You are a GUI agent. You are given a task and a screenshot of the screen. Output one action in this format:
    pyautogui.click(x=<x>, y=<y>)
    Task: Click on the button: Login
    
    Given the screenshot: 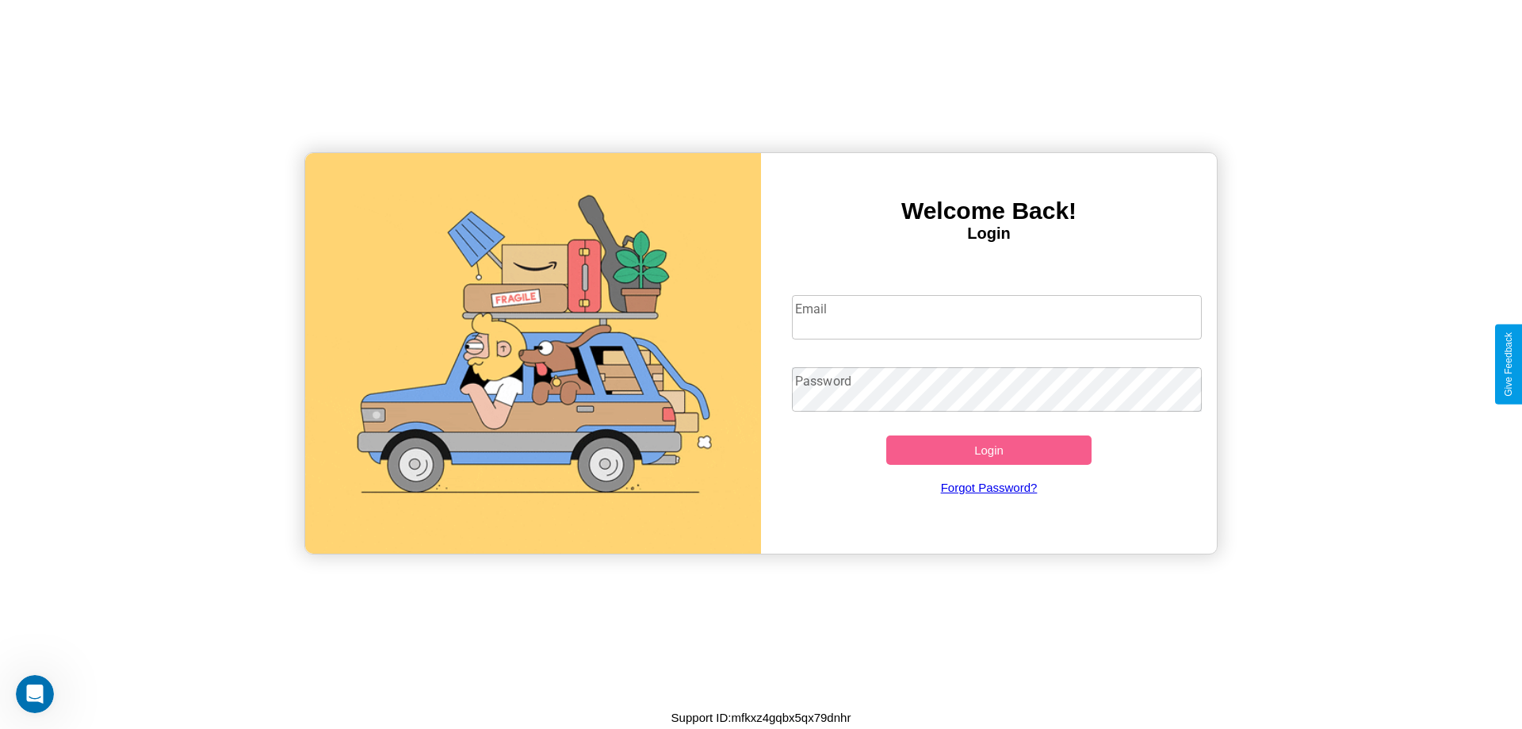 What is the action you would take?
    pyautogui.click(x=989, y=450)
    